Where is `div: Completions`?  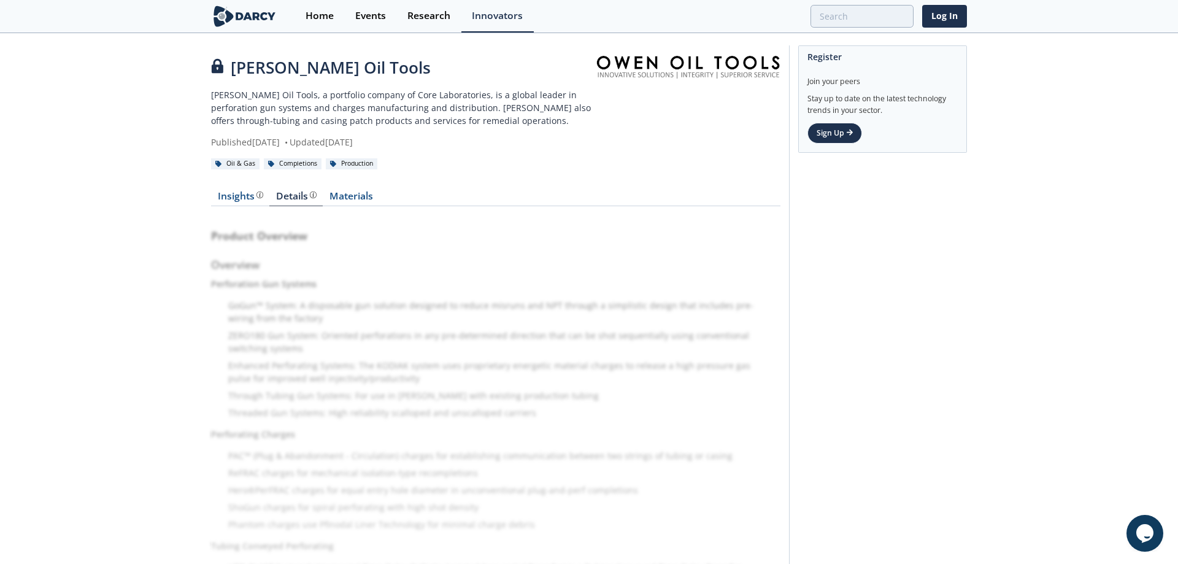
div: Completions is located at coordinates (293, 164).